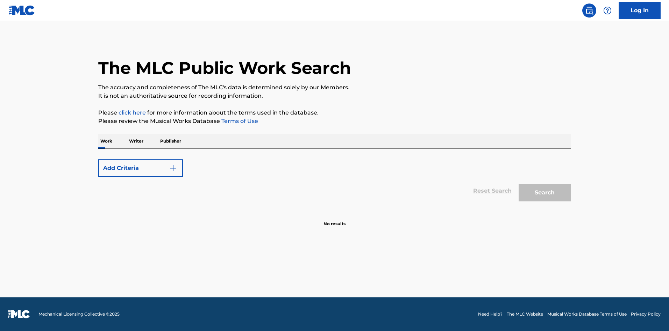 Image resolution: width=669 pixels, height=331 pixels. What do you see at coordinates (171, 141) in the screenshot?
I see `p: Publisher` at bounding box center [171, 141].